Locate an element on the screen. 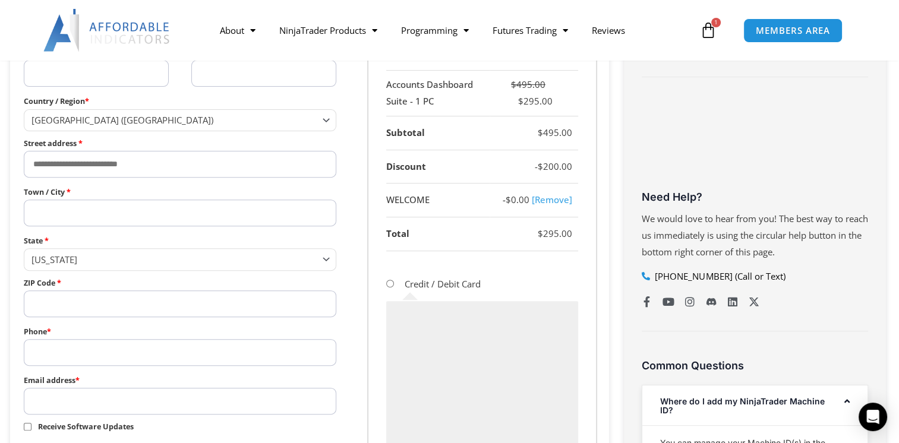 The image size is (899, 443). label: Credit / Debit Card is located at coordinates (442, 284).